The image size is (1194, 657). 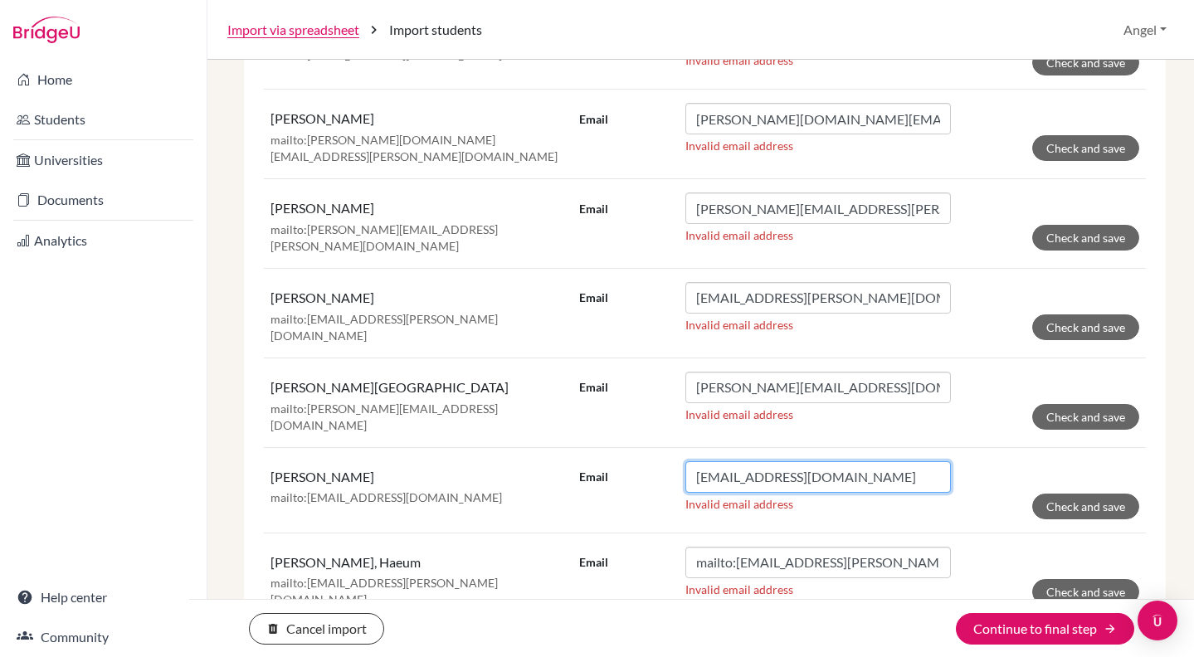 I want to click on i: chevron_right, so click(x=374, y=30).